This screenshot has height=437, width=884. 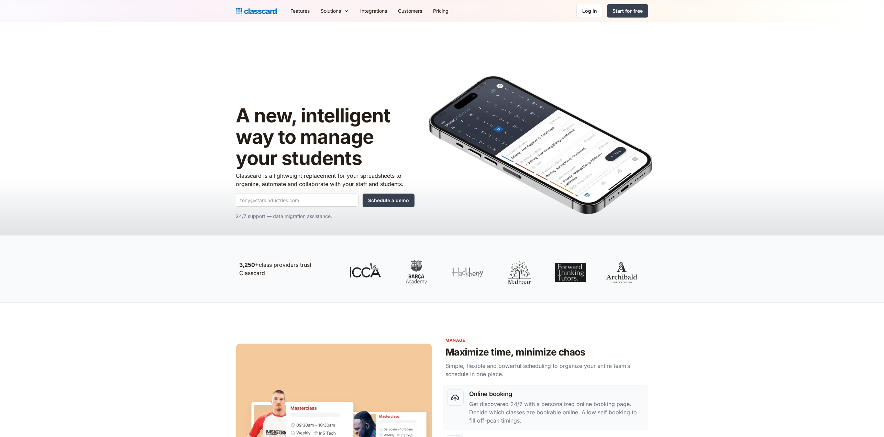 What do you see at coordinates (287, 269) in the screenshot?
I see `p: class providers trust Classcard` at bounding box center [287, 269].